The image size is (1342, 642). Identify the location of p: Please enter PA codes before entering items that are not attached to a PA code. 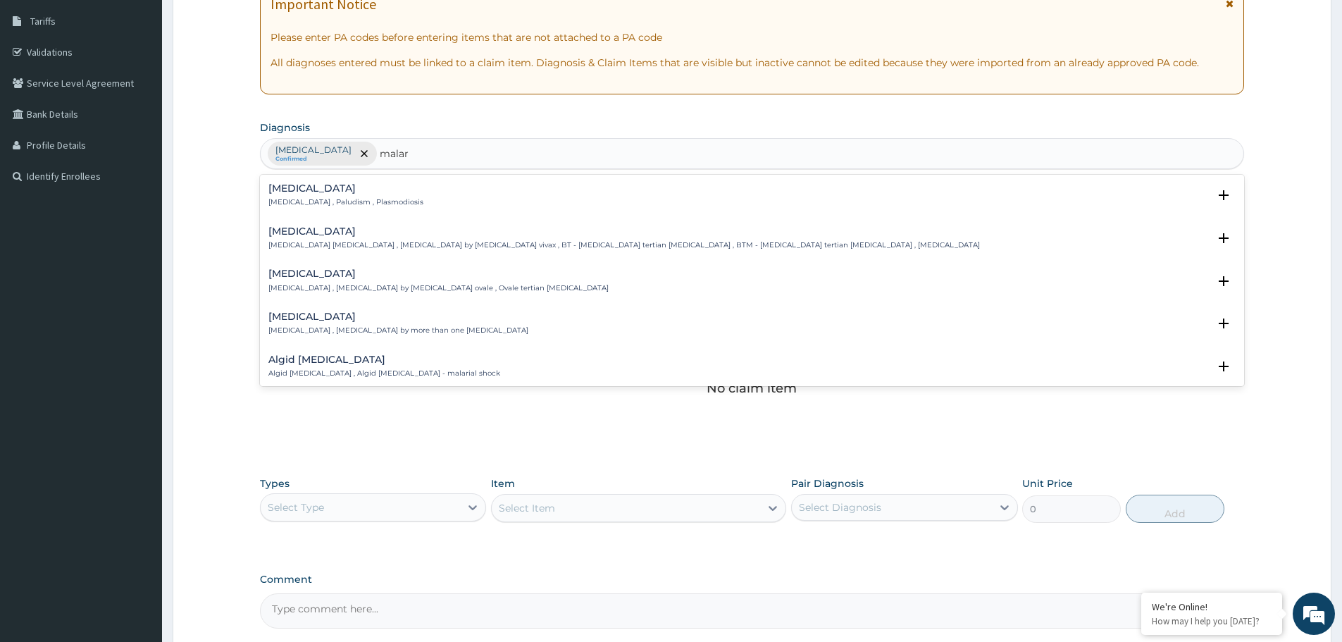
(752, 37).